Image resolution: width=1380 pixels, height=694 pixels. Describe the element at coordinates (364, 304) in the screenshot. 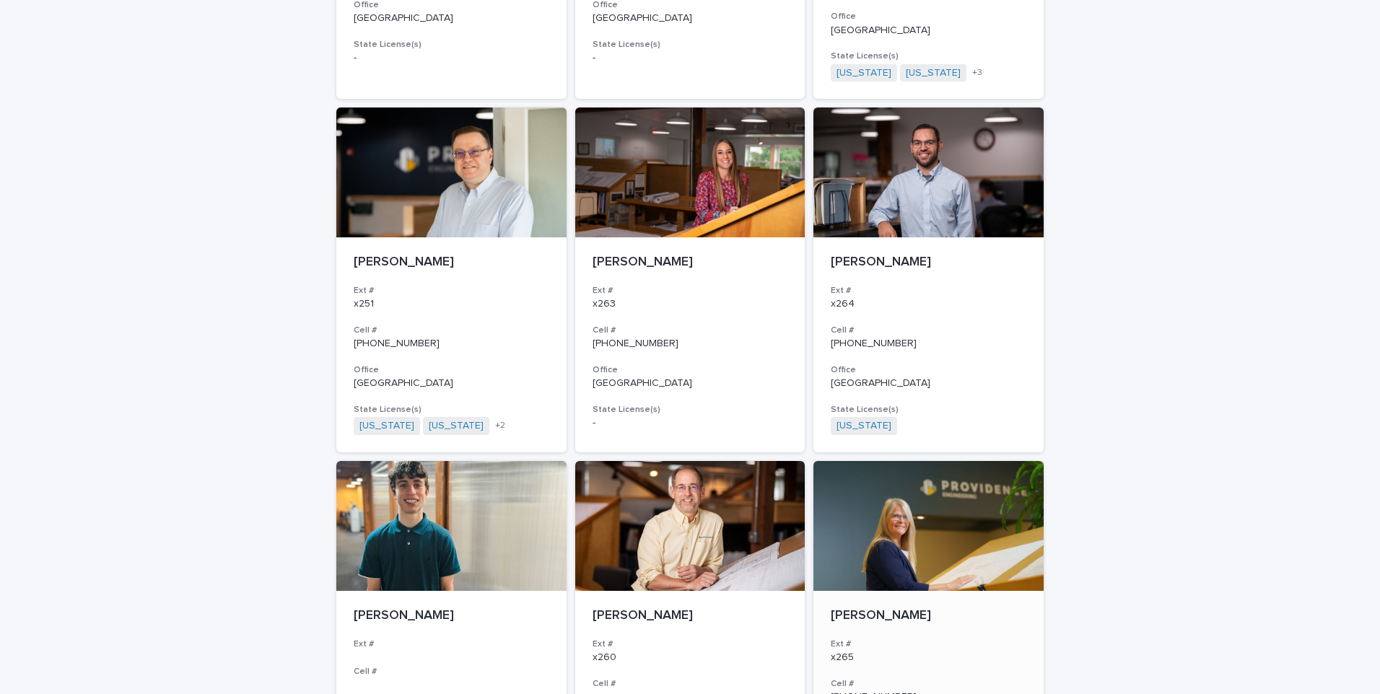

I see `a: x251` at that location.